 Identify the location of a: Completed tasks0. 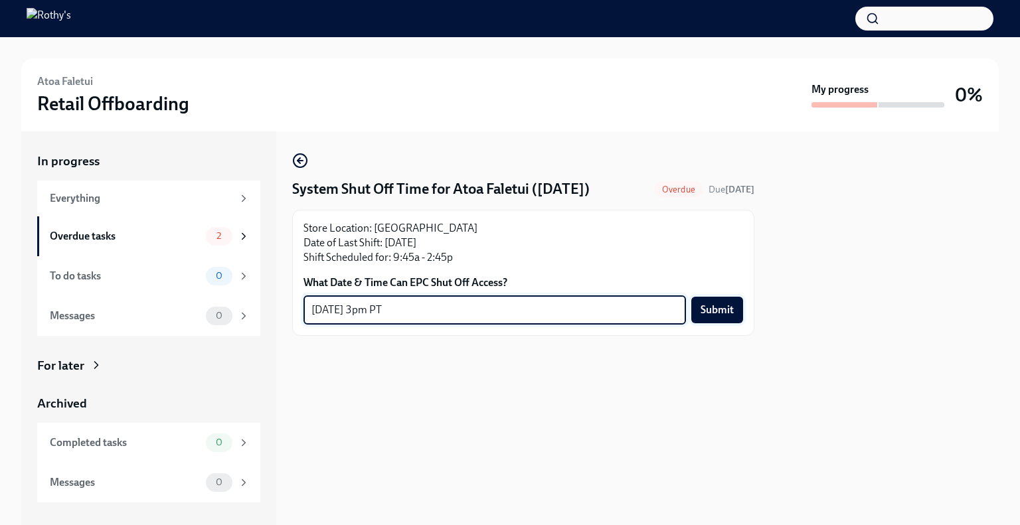
(149, 443).